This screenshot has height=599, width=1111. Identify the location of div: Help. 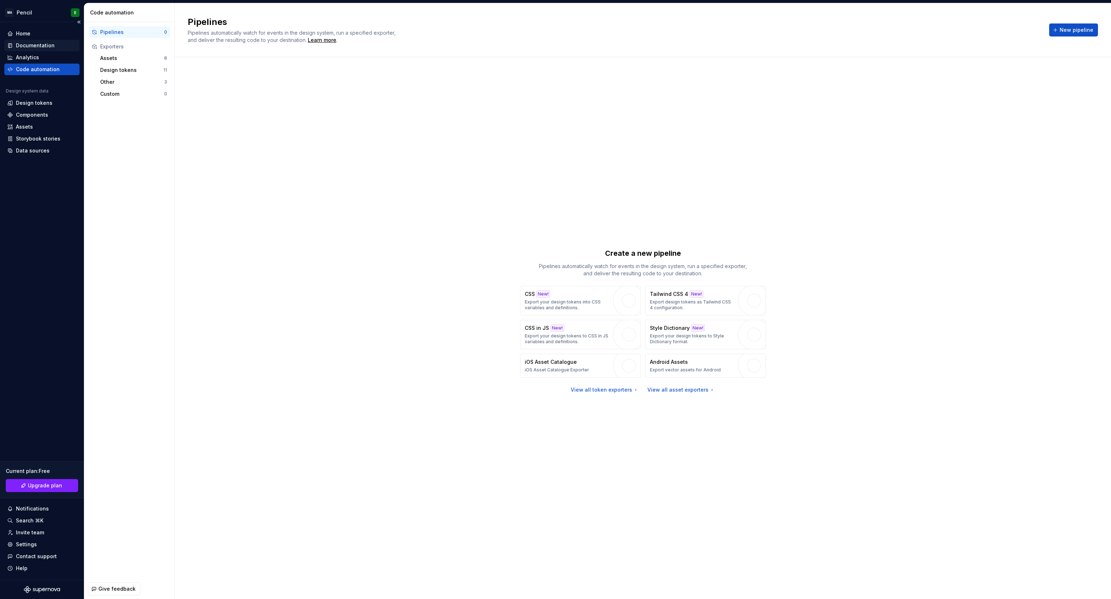
(22, 569).